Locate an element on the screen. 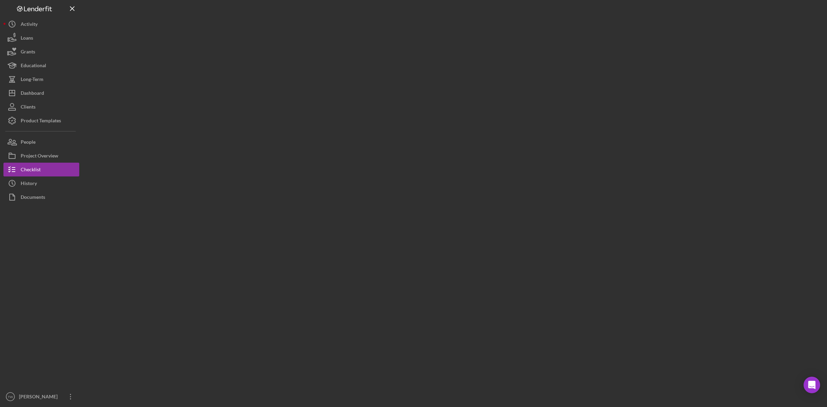 This screenshot has height=407, width=827. a: Documents is located at coordinates (41, 197).